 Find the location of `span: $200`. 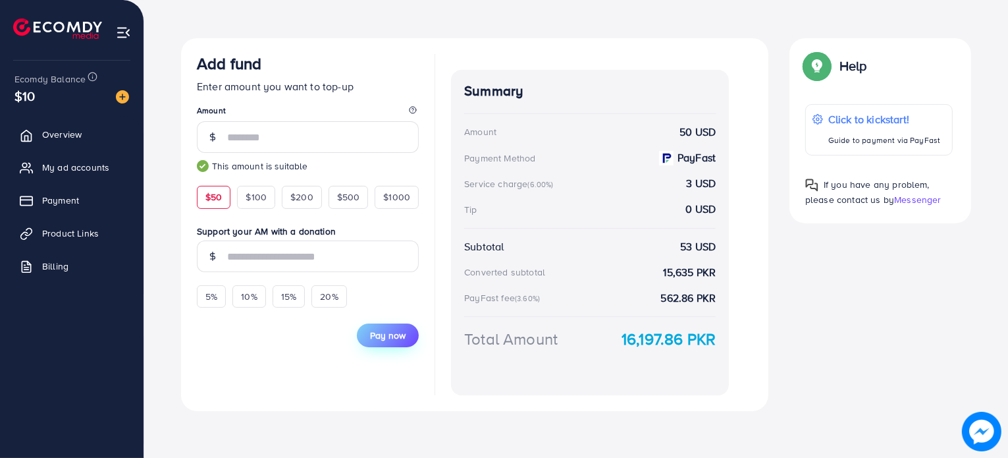

span: $200 is located at coordinates (302, 197).